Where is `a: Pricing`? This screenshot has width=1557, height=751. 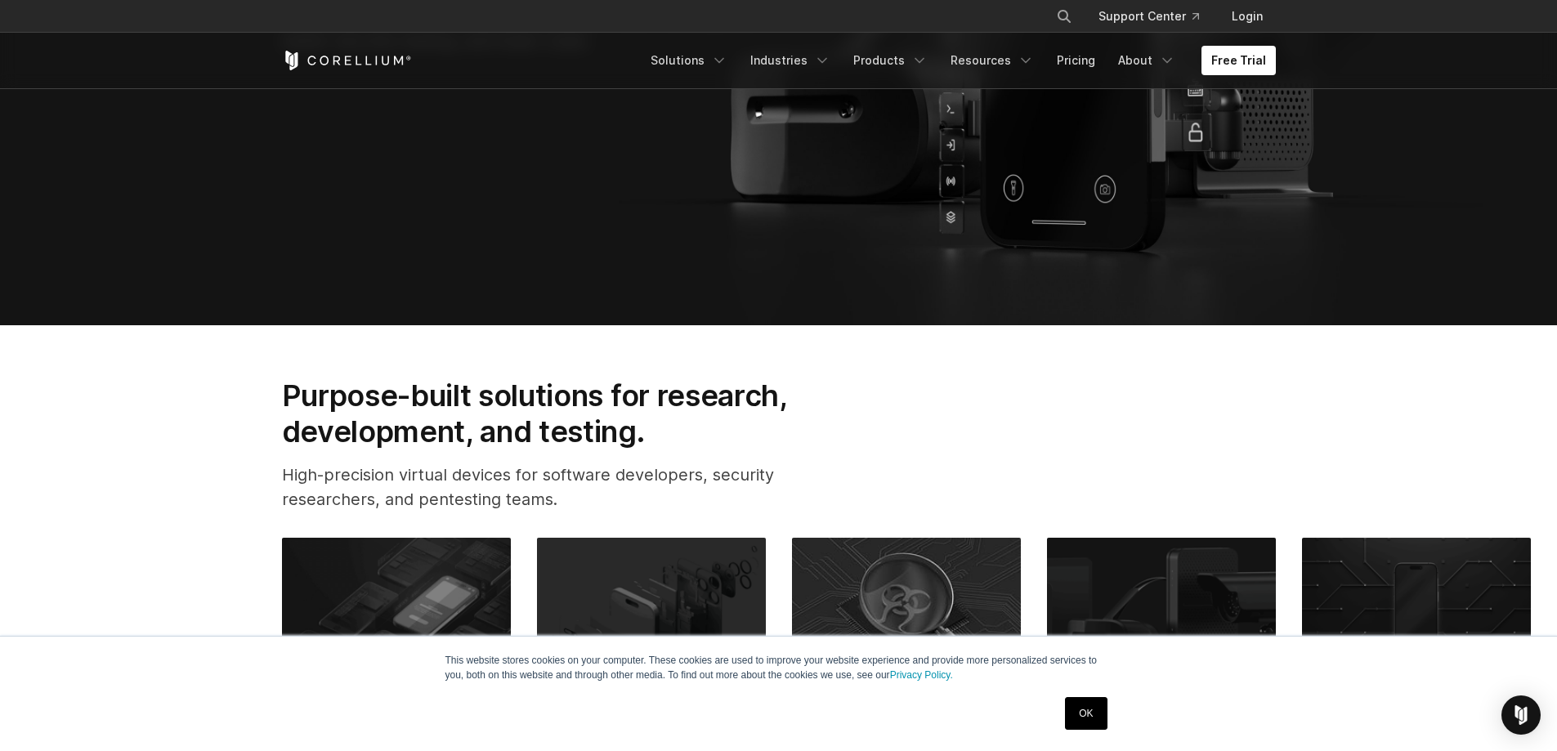
a: Pricing is located at coordinates (1076, 60).